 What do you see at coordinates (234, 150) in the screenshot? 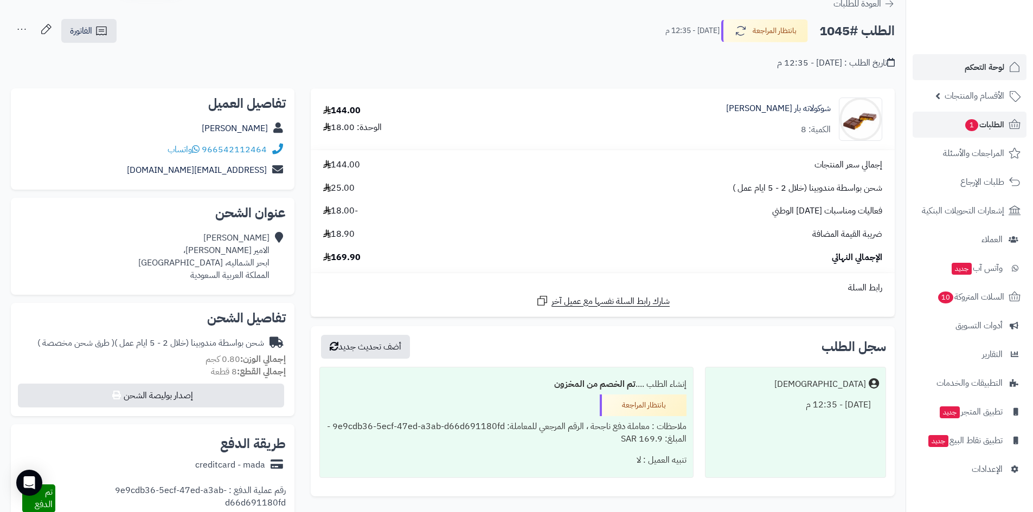
I see `a: 966542112464` at bounding box center [234, 150].